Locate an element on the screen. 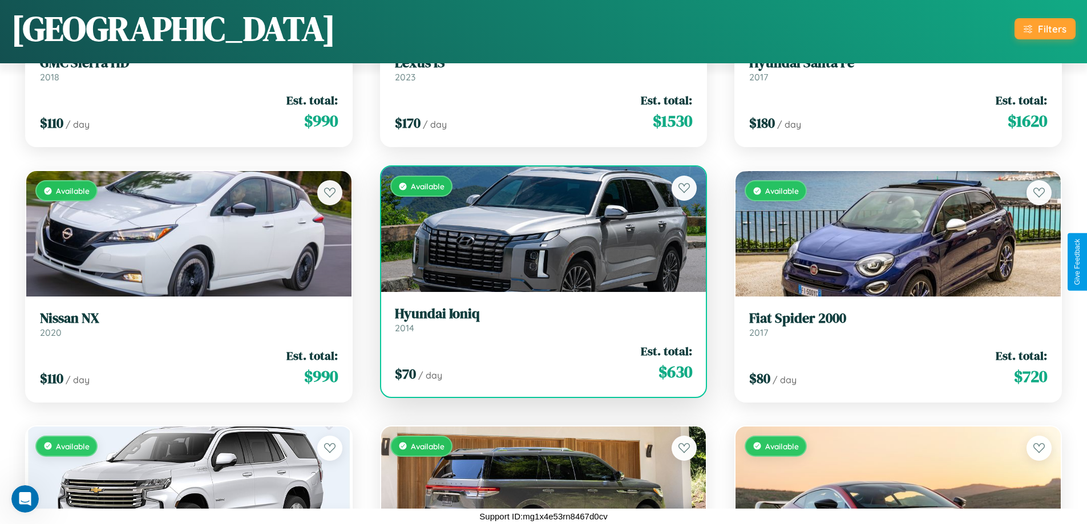  button: Filters is located at coordinates (1045, 29).